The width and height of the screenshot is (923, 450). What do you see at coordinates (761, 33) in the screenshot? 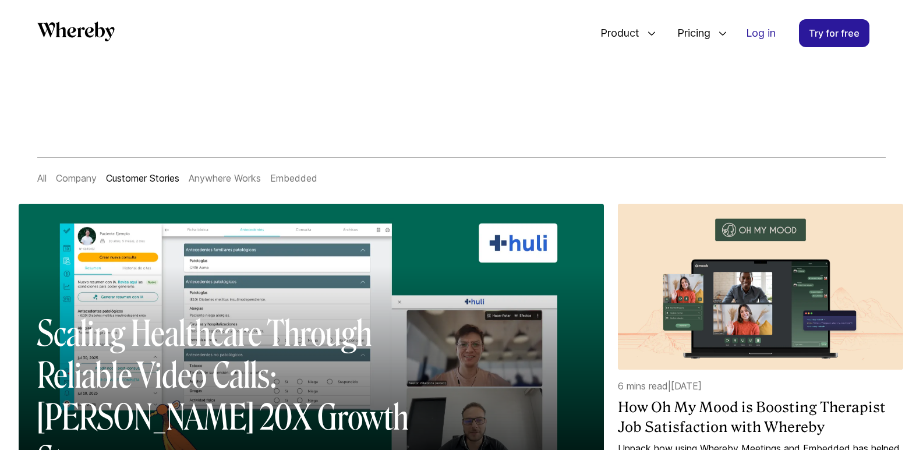
I see `a: Log in` at bounding box center [761, 33].